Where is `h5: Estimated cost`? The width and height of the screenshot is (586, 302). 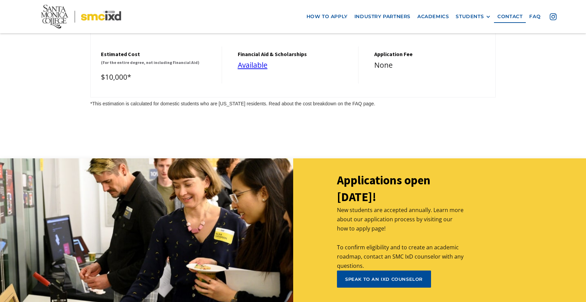 h5: Estimated cost is located at coordinates (158, 54).